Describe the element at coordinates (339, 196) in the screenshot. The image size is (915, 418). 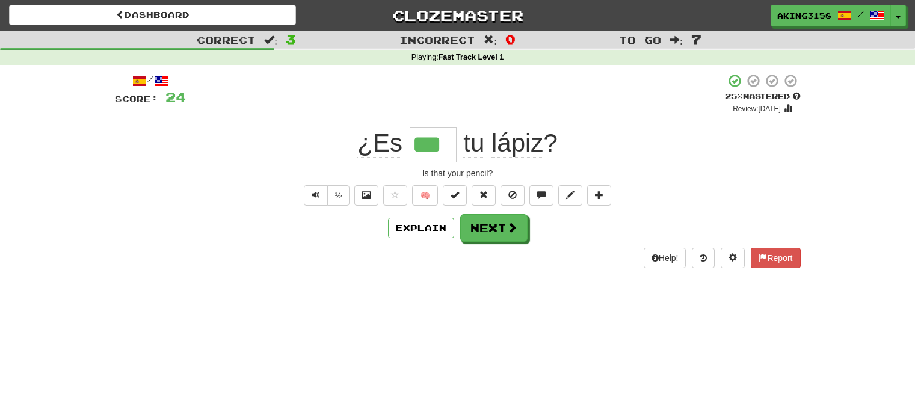
I see `button: ½` at that location.